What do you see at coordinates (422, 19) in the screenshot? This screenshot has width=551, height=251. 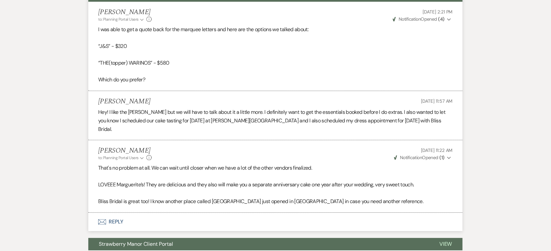 I see `button: NotificationOpened (4)` at bounding box center [422, 19].